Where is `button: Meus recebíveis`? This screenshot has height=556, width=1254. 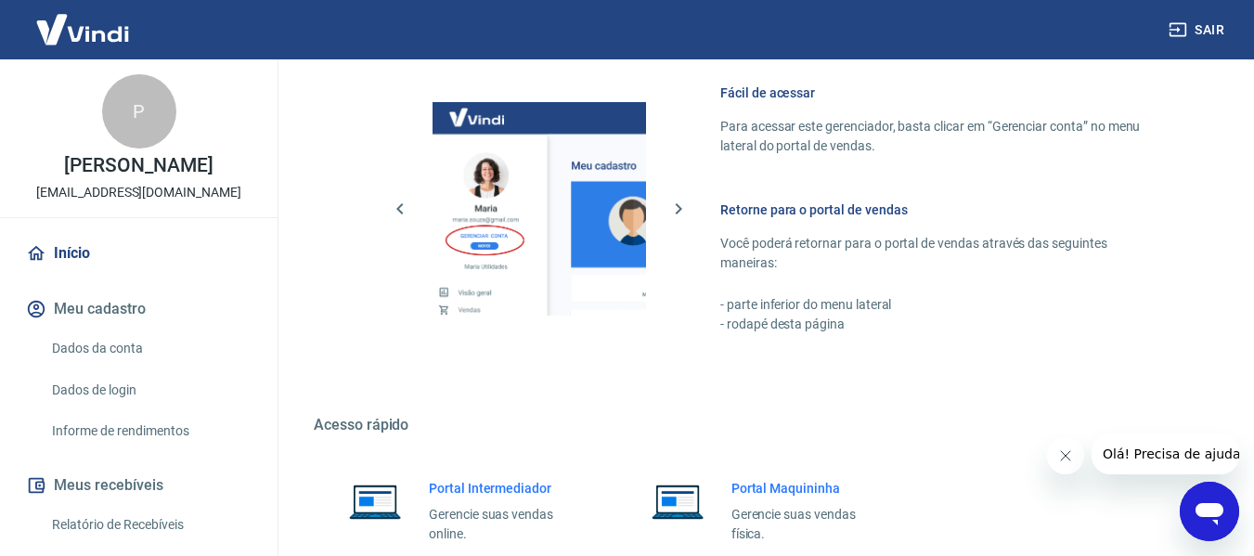
button: Meus recebíveis is located at coordinates (138, 485).